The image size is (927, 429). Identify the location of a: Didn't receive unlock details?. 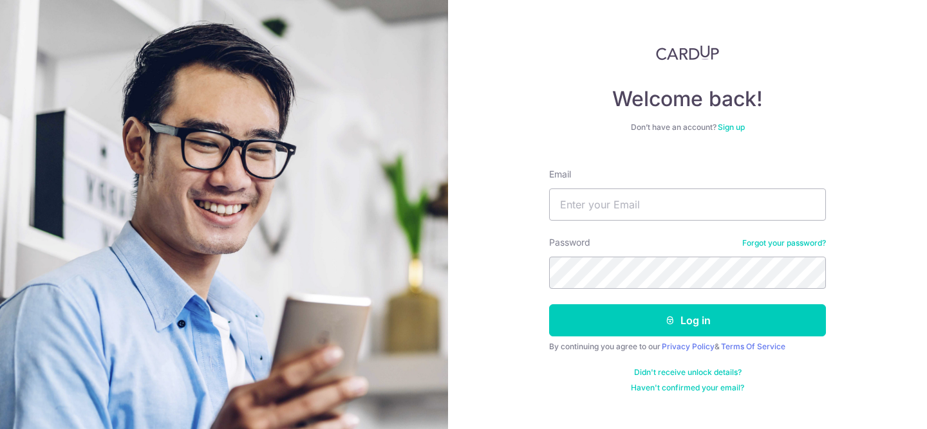
(687, 373).